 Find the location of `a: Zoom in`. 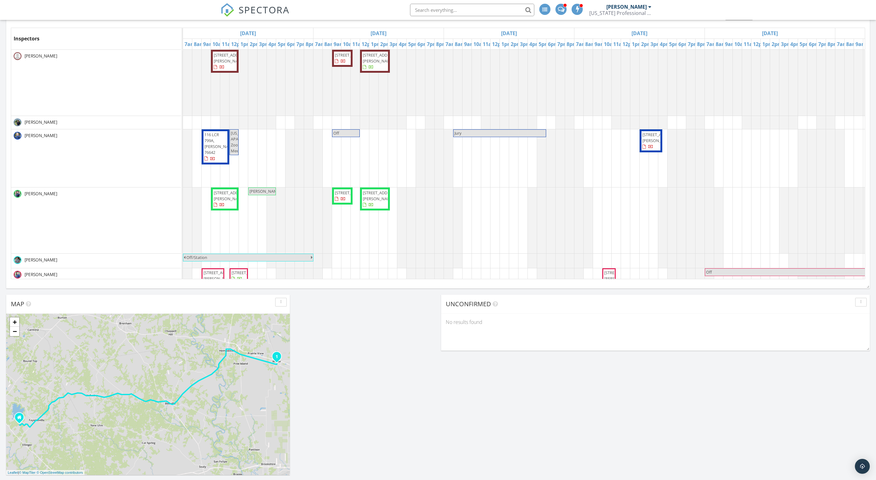

a: Zoom in is located at coordinates (15, 322).